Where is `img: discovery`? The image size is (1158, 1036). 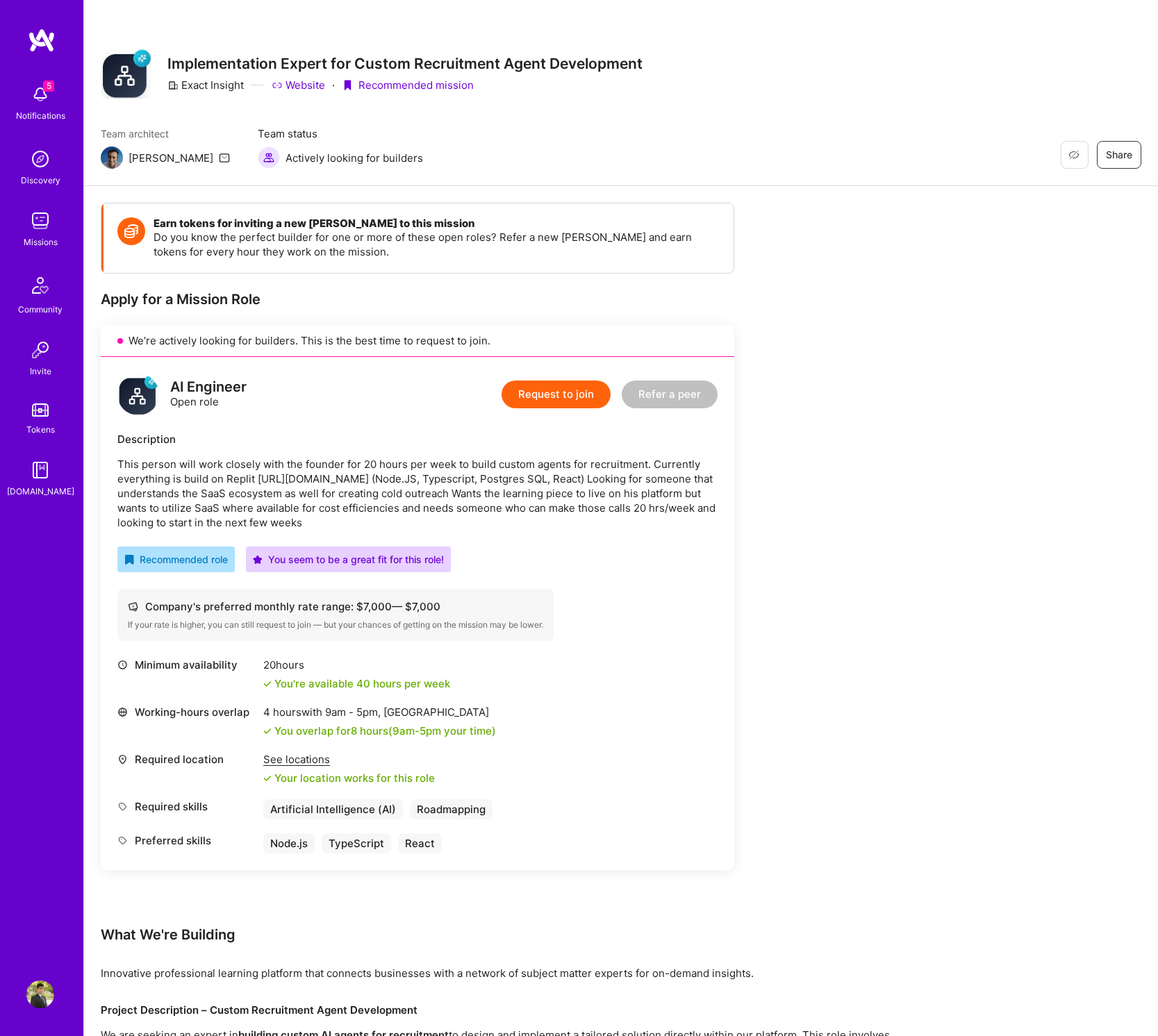 img: discovery is located at coordinates (40, 160).